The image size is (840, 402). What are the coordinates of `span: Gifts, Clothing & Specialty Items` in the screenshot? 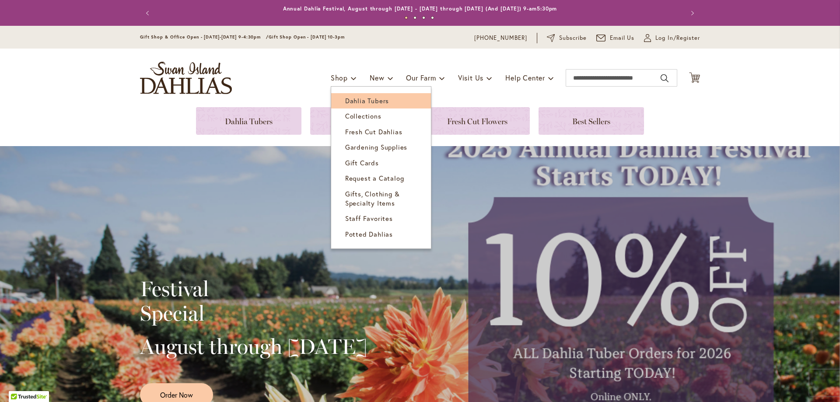 It's located at (372, 198).